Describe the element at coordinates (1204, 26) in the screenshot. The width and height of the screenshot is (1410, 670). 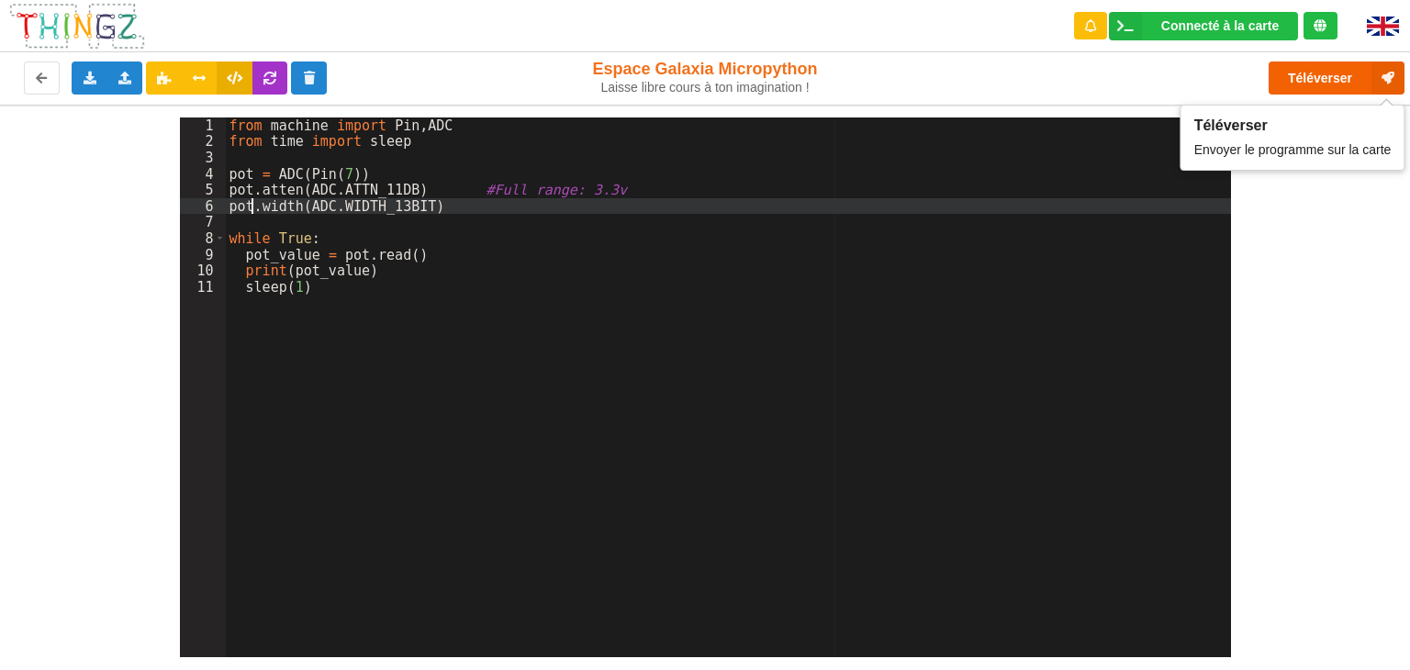
I see `div: Ta base fonctionne bien !` at that location.